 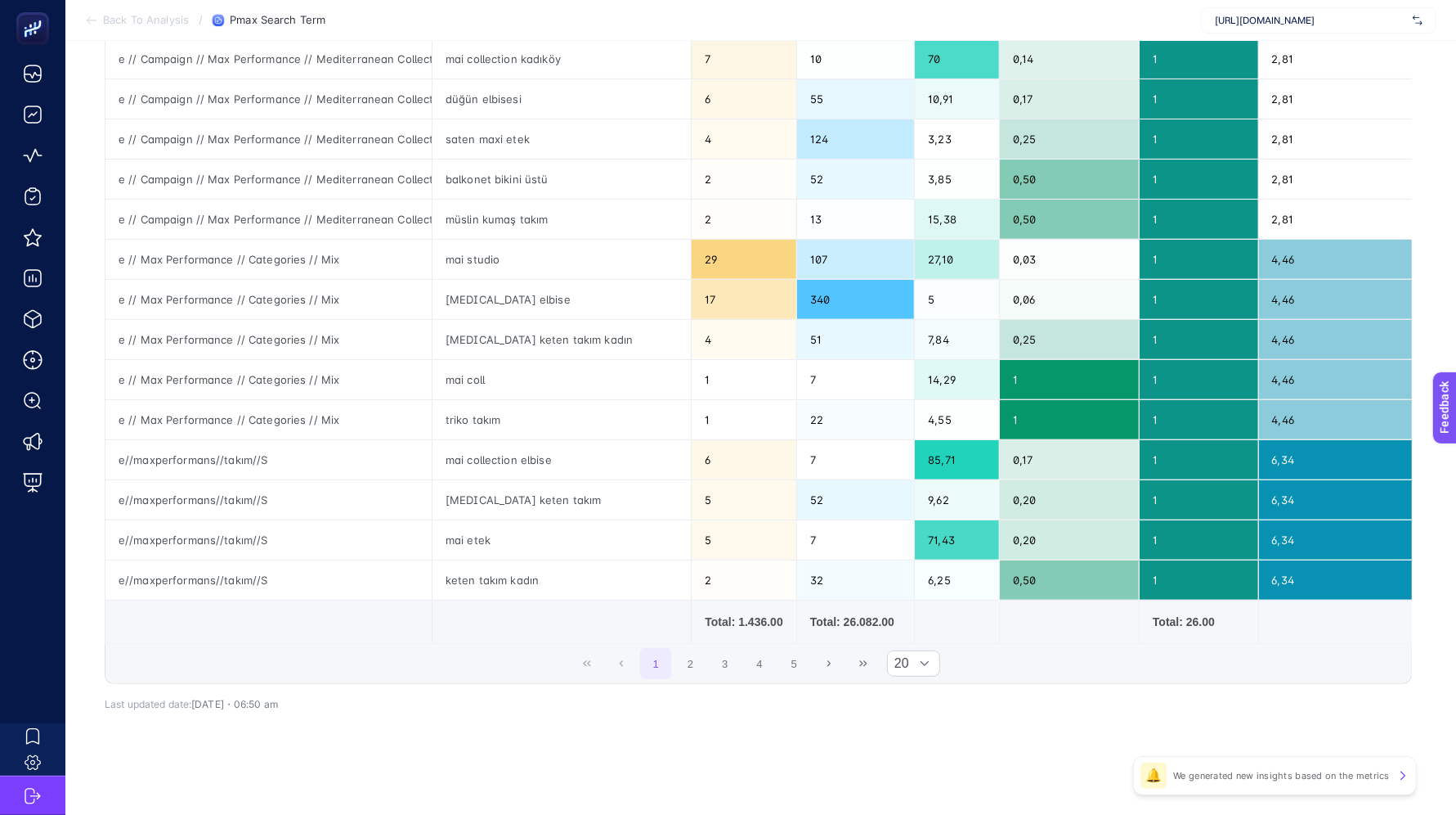 I want to click on div: Total: 26.082.00, so click(x=856, y=622).